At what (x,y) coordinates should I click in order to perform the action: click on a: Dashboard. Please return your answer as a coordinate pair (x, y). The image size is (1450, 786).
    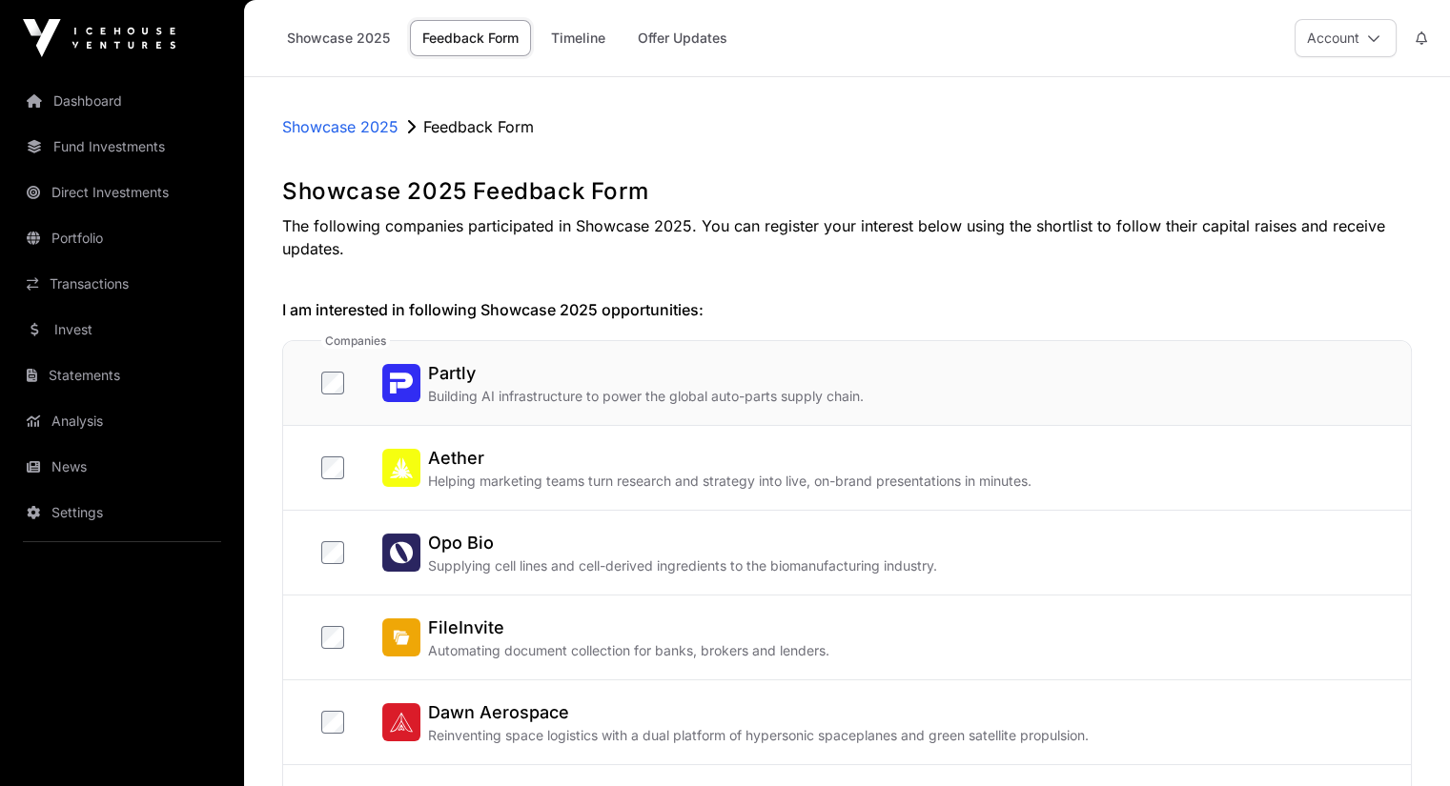
    Looking at the image, I should click on (122, 101).